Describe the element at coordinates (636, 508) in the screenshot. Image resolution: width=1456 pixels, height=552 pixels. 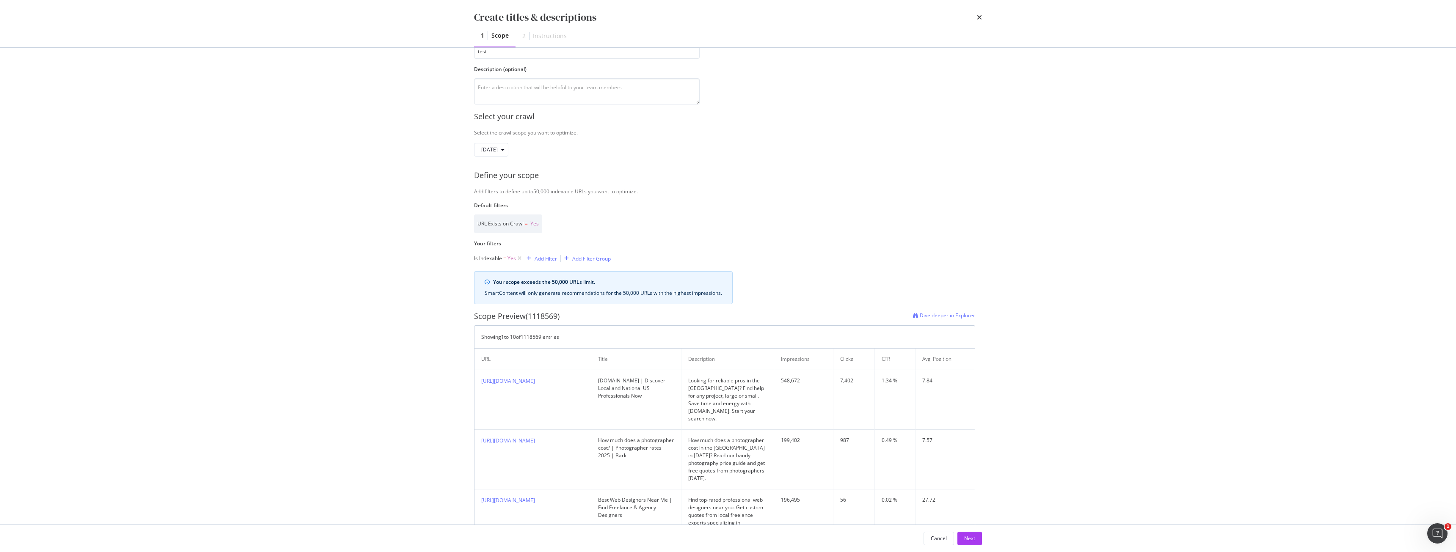
I see `div: Best Web Designers Near Me | Find Freelance & Agency Designers` at that location.